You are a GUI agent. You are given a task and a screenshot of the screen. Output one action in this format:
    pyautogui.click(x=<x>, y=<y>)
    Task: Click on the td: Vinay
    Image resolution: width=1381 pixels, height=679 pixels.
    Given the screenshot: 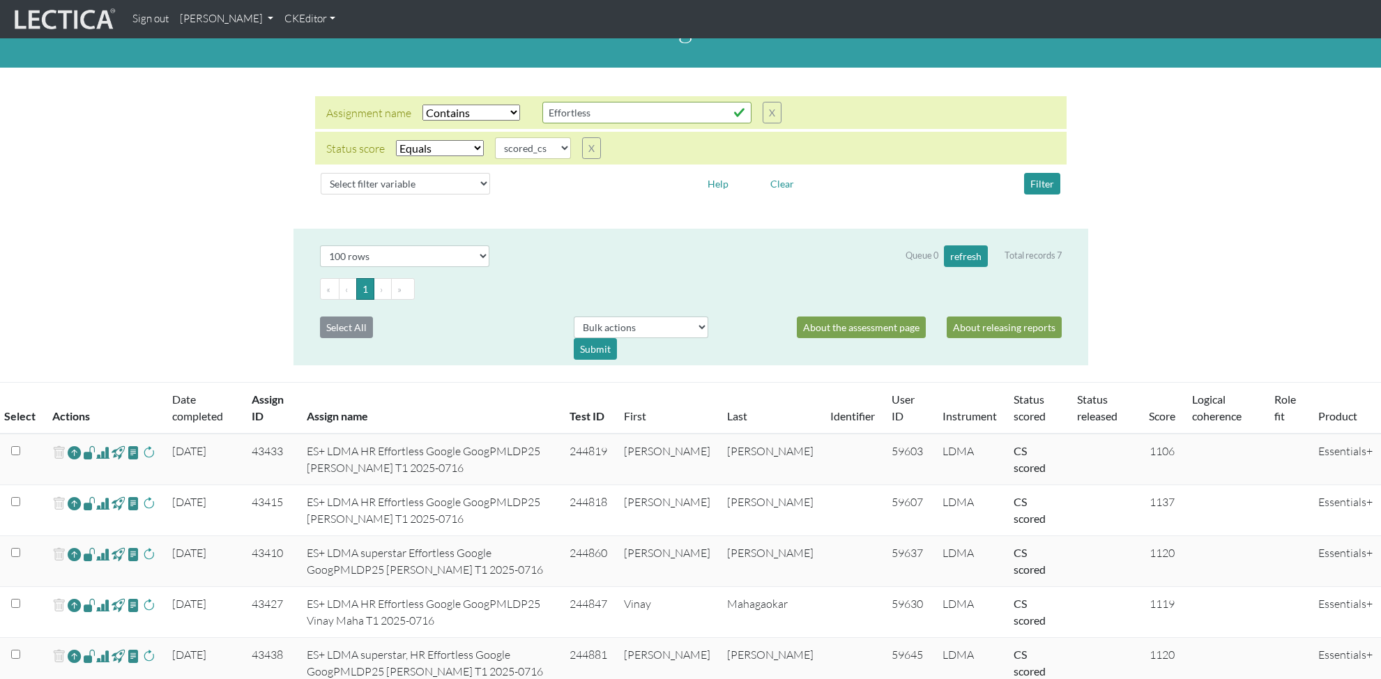 What is the action you would take?
    pyautogui.click(x=667, y=612)
    